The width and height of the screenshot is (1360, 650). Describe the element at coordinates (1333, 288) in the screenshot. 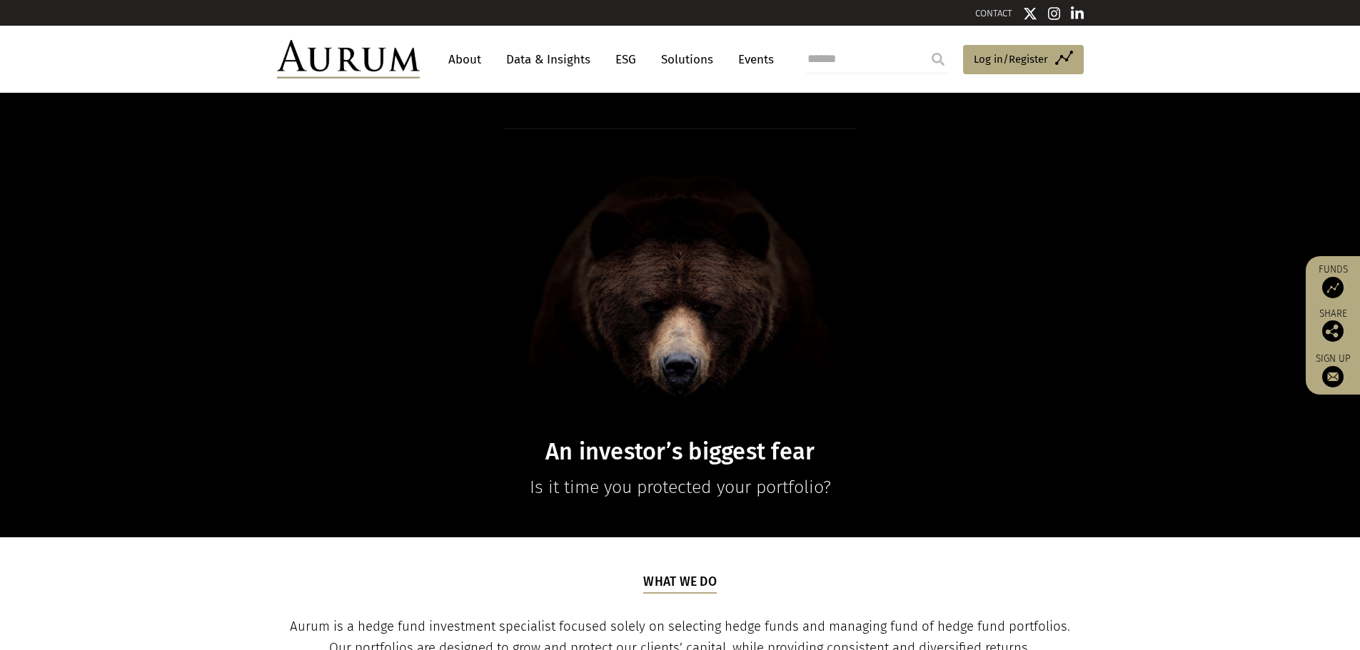

I see `img: Access Funds` at that location.